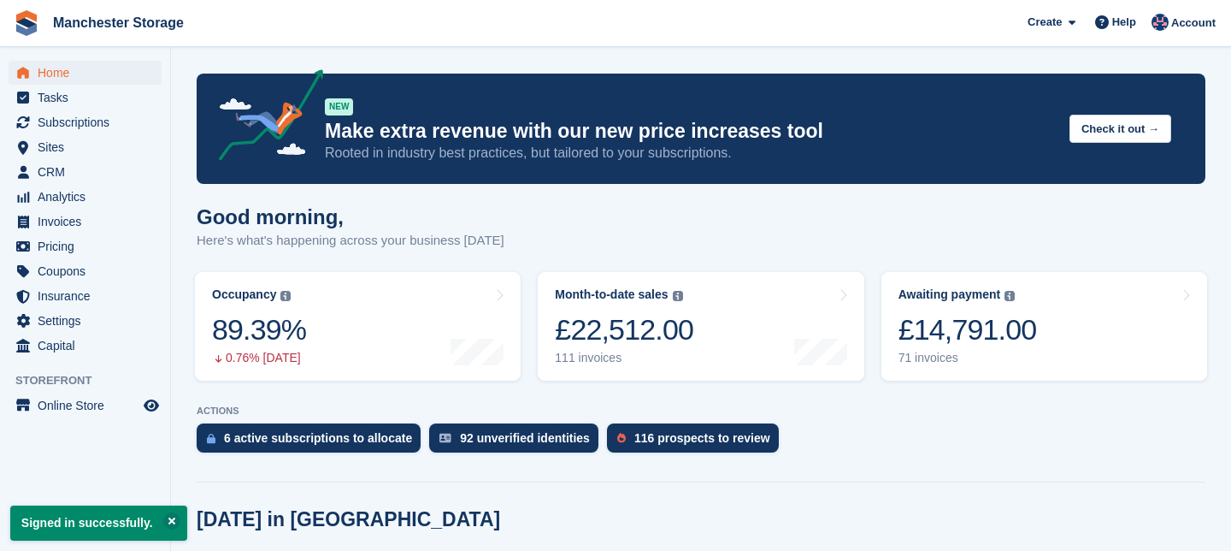 The image size is (1231, 551). I want to click on a: Manchester Storage, so click(118, 22).